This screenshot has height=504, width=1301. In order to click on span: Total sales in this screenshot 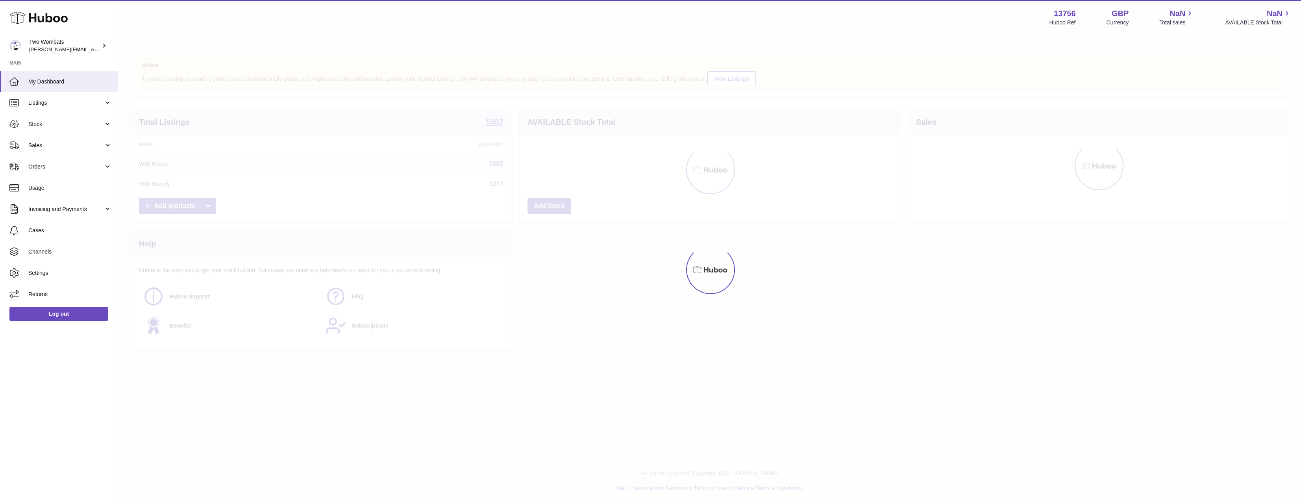, I will do `click(1176, 22)`.